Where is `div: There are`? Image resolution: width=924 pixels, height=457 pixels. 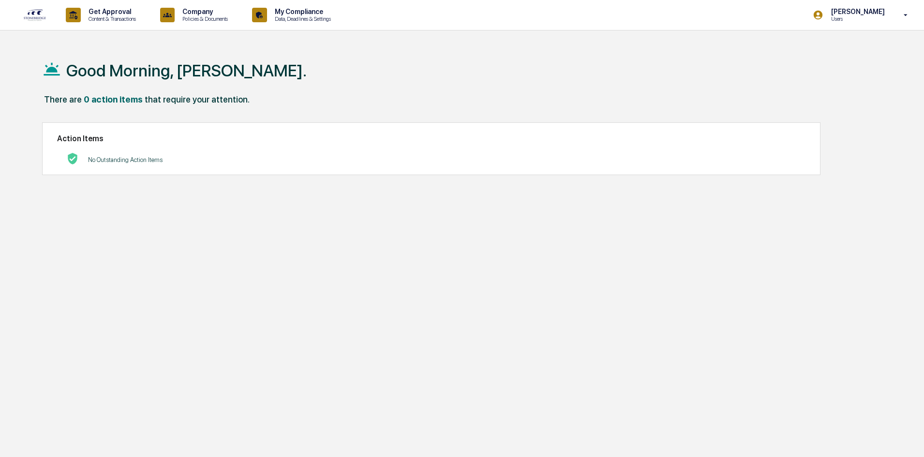
div: There are is located at coordinates (63, 99).